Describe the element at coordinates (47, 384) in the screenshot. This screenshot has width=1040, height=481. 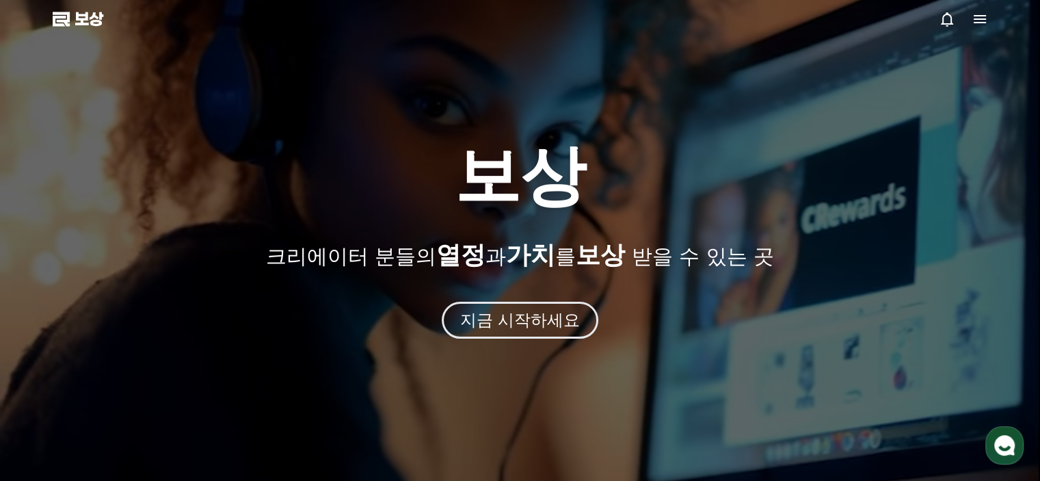
I see `a: 홈` at that location.